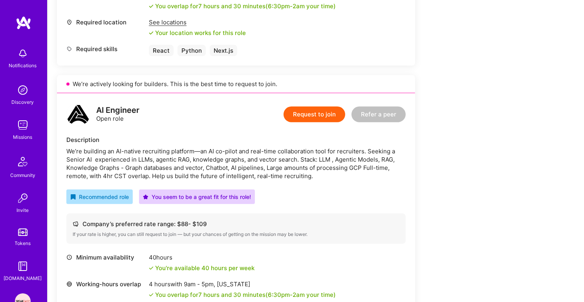 This screenshot has height=302, width=584. Describe the element at coordinates (192, 50) in the screenshot. I see `div: Python` at that location.